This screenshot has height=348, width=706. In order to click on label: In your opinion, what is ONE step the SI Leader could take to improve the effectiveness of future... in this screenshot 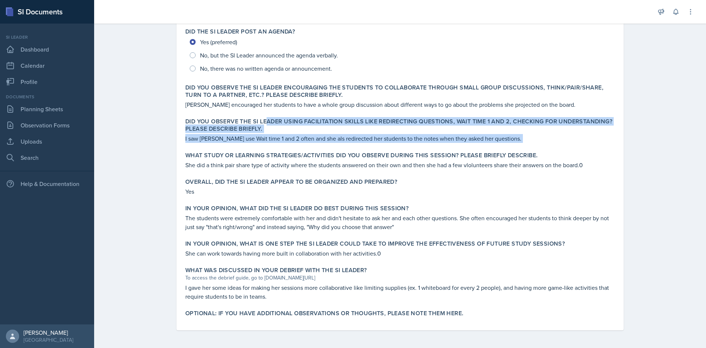, I will do `click(375, 244)`.